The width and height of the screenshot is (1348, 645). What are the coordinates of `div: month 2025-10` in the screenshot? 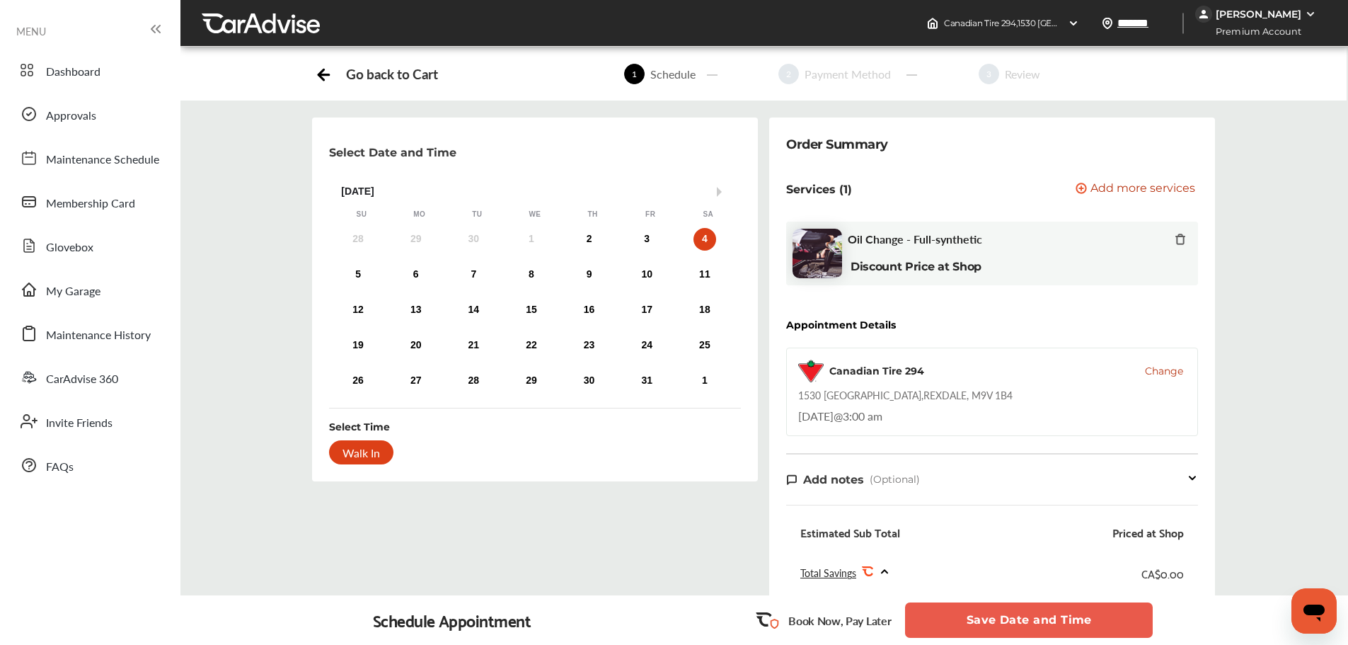 It's located at (531, 310).